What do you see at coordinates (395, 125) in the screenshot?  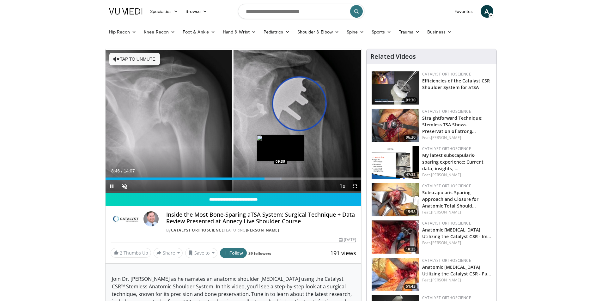 I see `a: 06:30` at bounding box center [395, 125].